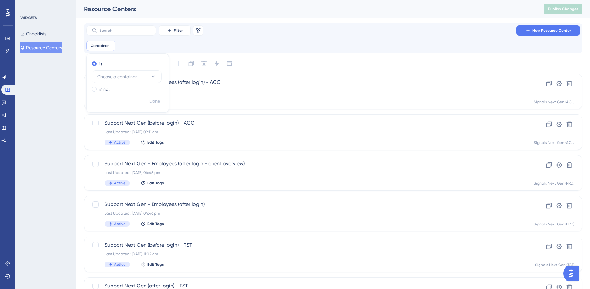  Describe the element at coordinates (8, 10) in the screenshot. I see `img: launcher-image-alternative-text` at that location.